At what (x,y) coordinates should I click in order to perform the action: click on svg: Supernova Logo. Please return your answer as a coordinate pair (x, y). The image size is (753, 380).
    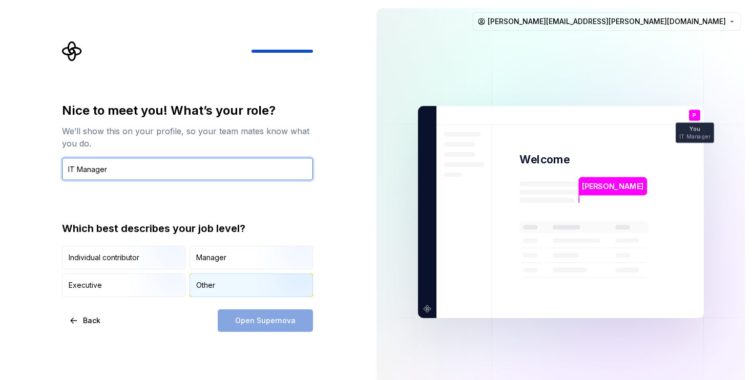
    Looking at the image, I should click on (72, 51).